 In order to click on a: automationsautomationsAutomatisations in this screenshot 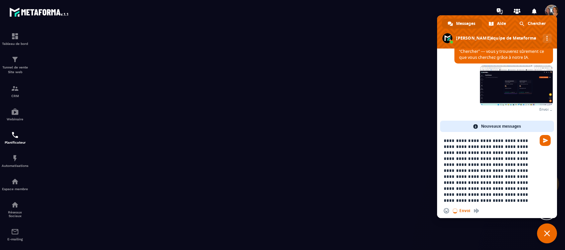, I will do `click(15, 161)`.